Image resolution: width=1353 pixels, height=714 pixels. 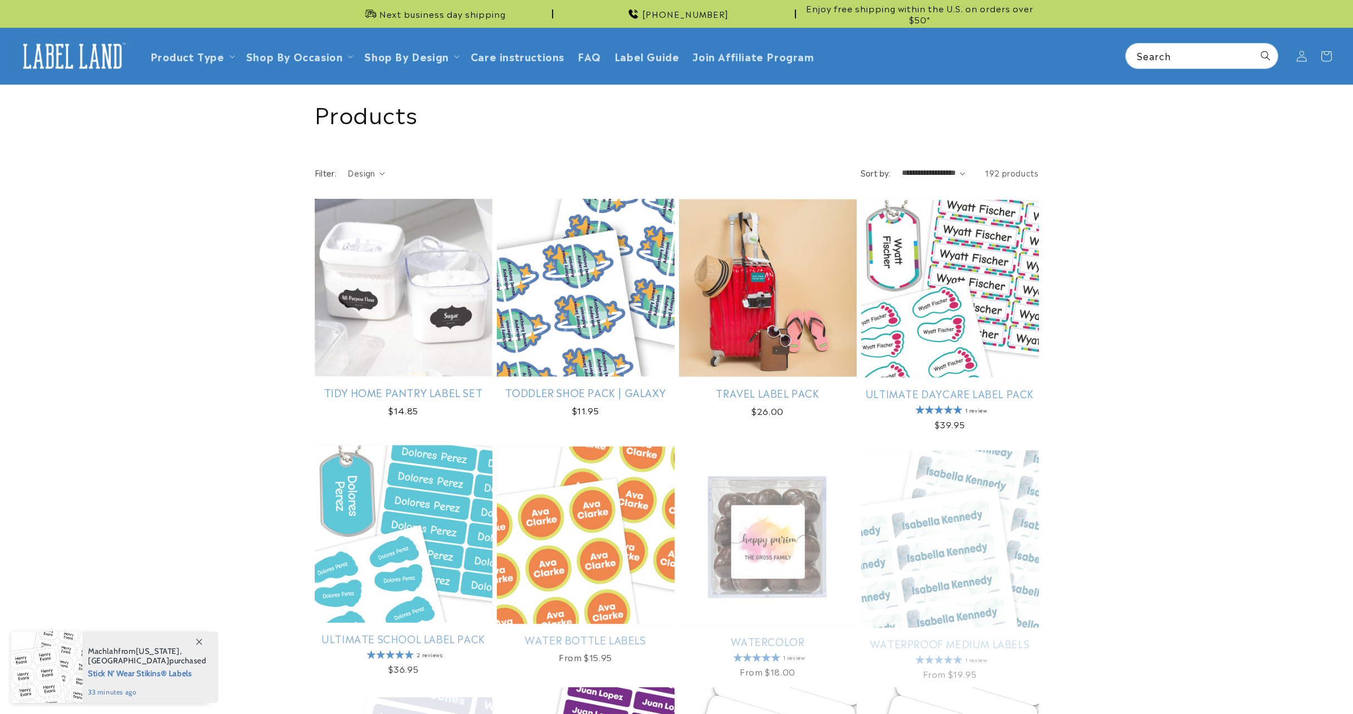 I want to click on span: Shop By Occasion, so click(x=295, y=56).